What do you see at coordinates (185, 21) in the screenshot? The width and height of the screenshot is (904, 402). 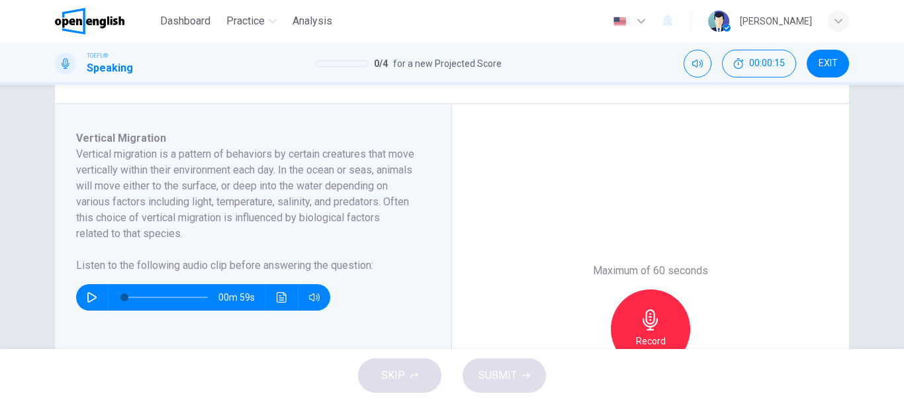 I see `span: Dashboard` at bounding box center [185, 21].